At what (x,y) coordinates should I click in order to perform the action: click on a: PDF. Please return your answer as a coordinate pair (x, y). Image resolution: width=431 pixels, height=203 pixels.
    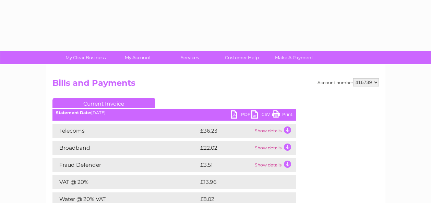
    Looking at the image, I should click on (241, 115).